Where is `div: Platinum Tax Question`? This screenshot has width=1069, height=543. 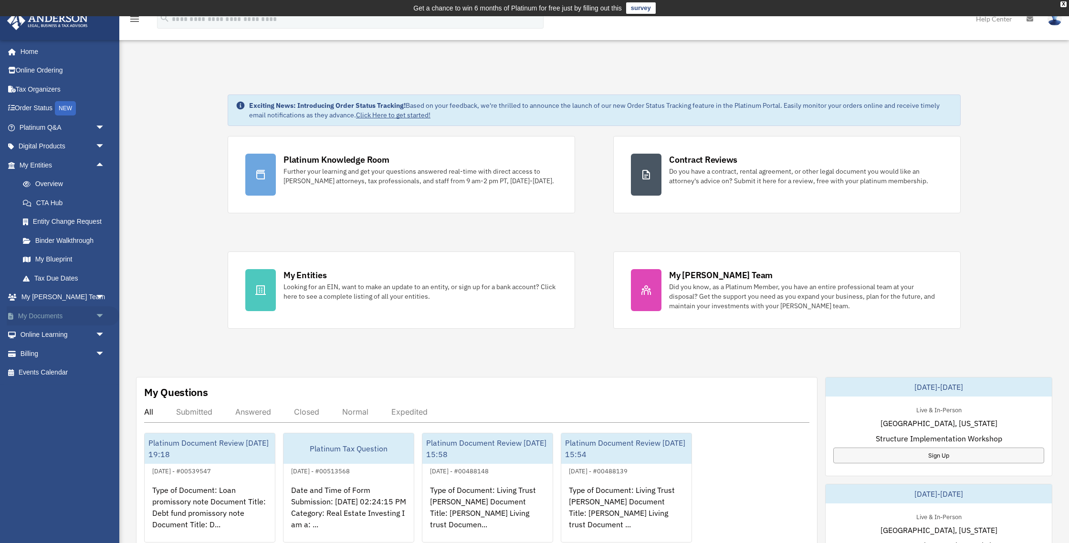 div: Platinum Tax Question is located at coordinates (348, 448).